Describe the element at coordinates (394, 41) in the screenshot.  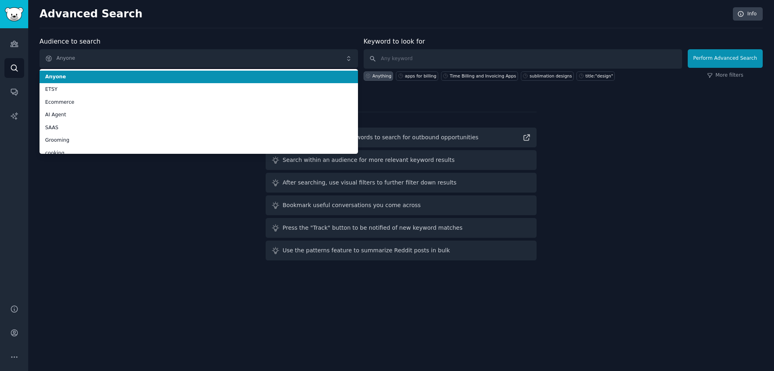
I see `label: Keyword to look for` at that location.